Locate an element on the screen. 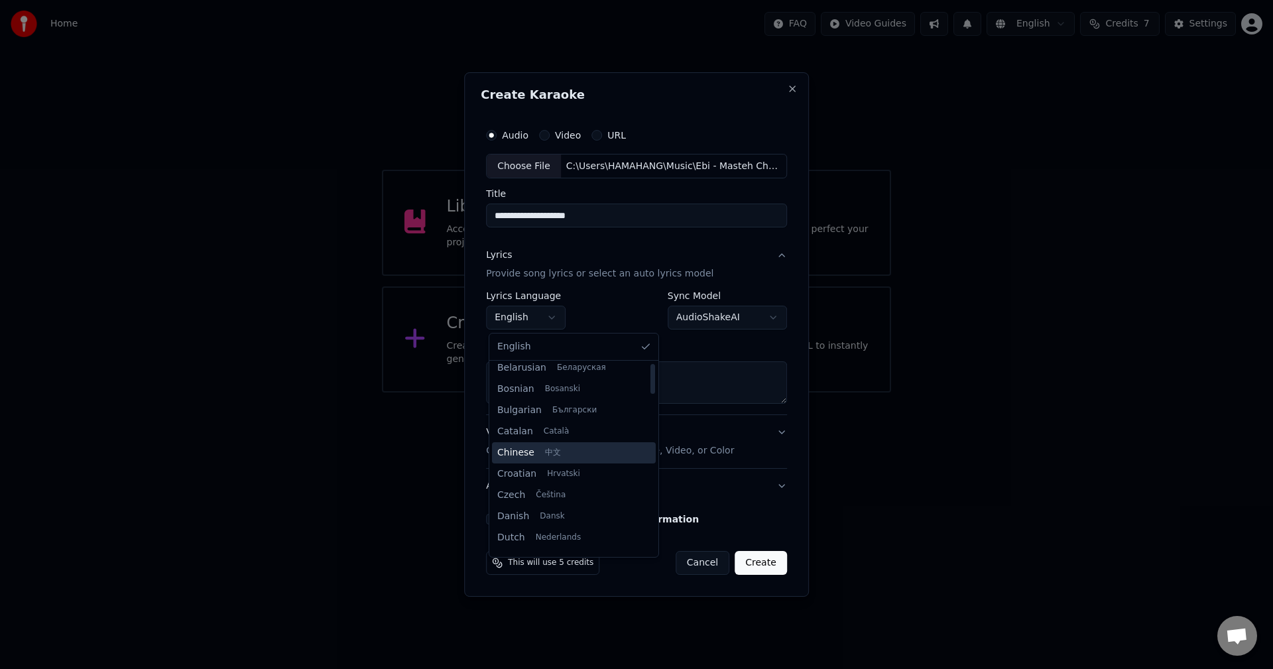  span: Čeština is located at coordinates (550, 495).